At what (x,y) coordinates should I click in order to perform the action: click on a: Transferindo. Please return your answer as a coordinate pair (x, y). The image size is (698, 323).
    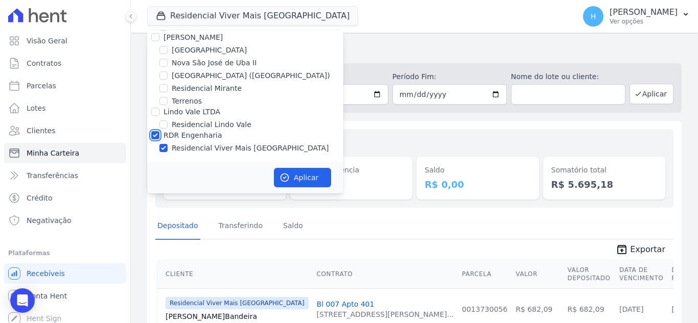
    Looking at the image, I should click on (241, 227).